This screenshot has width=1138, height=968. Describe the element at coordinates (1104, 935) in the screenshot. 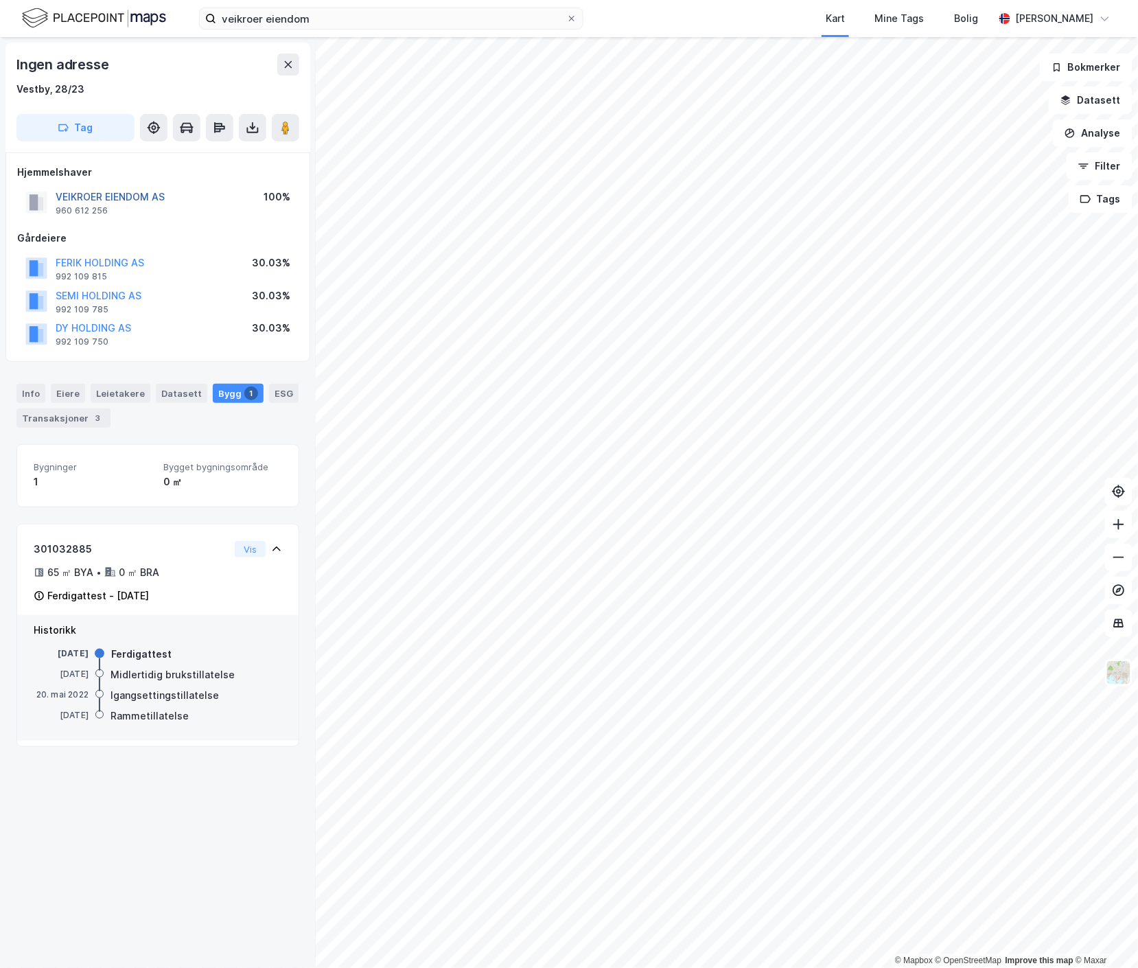

I see `div: Chat Widget` at that location.